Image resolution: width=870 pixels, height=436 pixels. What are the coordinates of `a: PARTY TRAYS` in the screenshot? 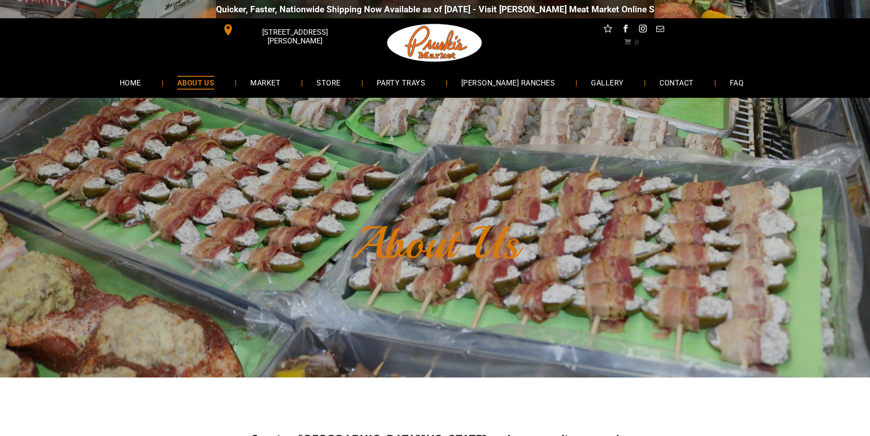 It's located at (401, 82).